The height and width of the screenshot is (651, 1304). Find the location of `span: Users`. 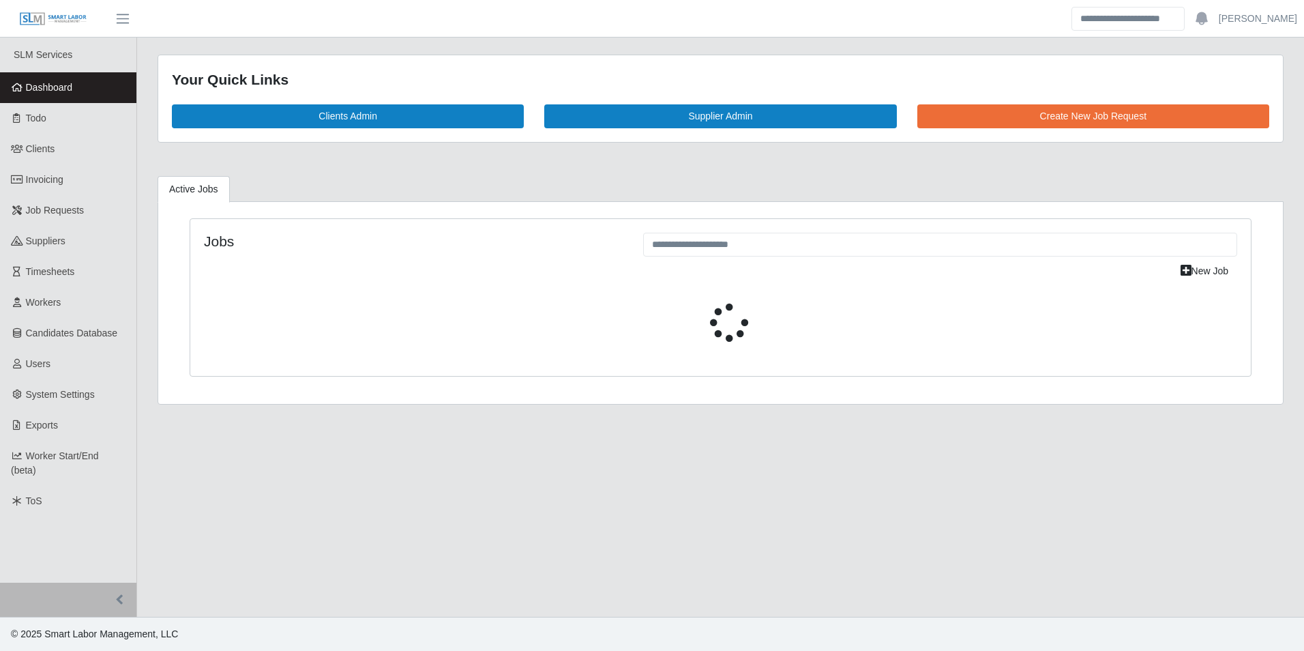

span: Users is located at coordinates (38, 364).